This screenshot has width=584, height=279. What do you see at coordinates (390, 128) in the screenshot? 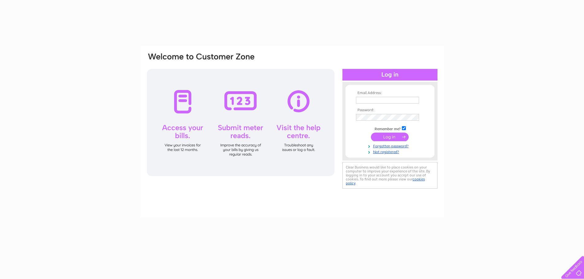
I see `td: Remember me?` at bounding box center [390, 128].